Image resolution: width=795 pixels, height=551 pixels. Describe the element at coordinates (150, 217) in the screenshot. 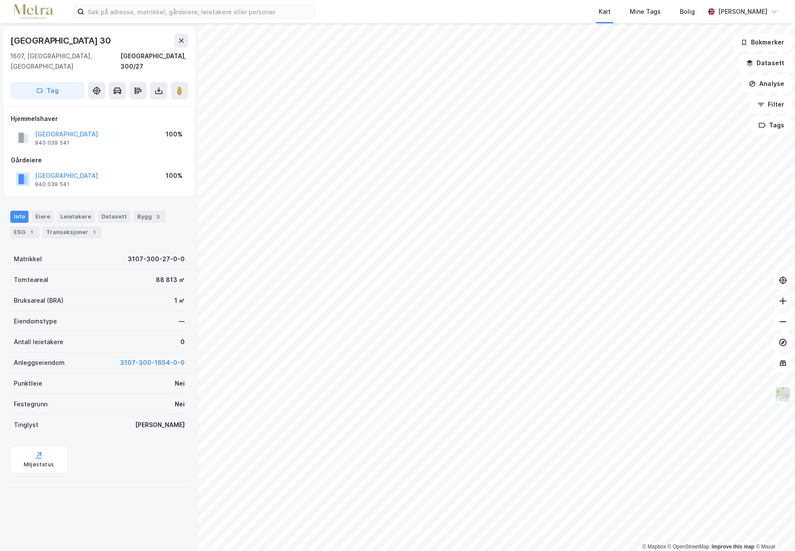

I see `div: Bygg` at that location.